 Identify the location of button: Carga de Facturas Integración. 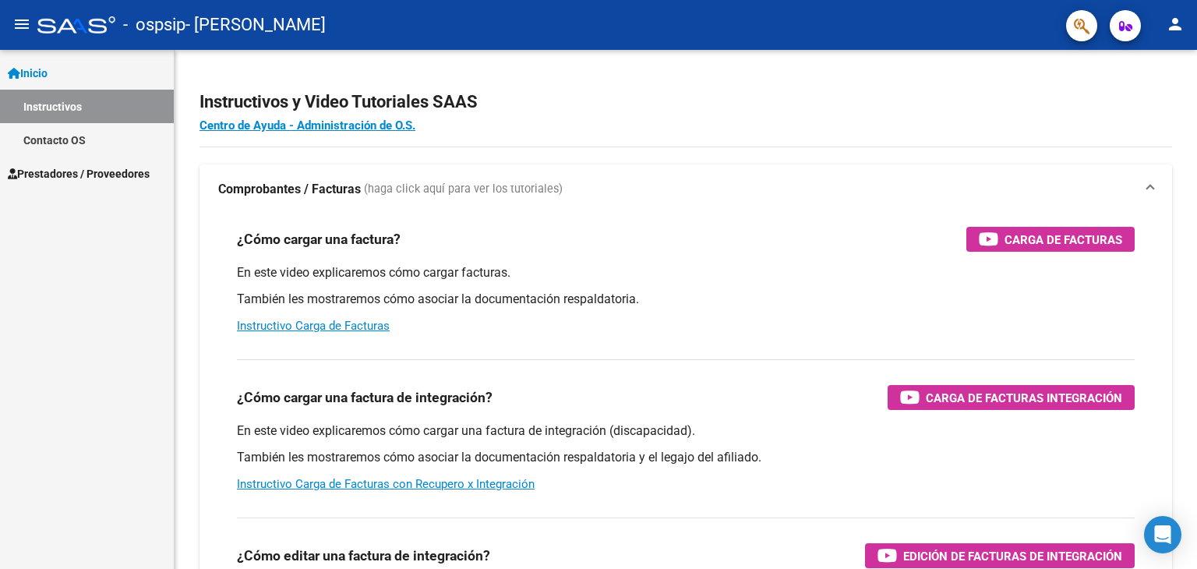
(1011, 398).